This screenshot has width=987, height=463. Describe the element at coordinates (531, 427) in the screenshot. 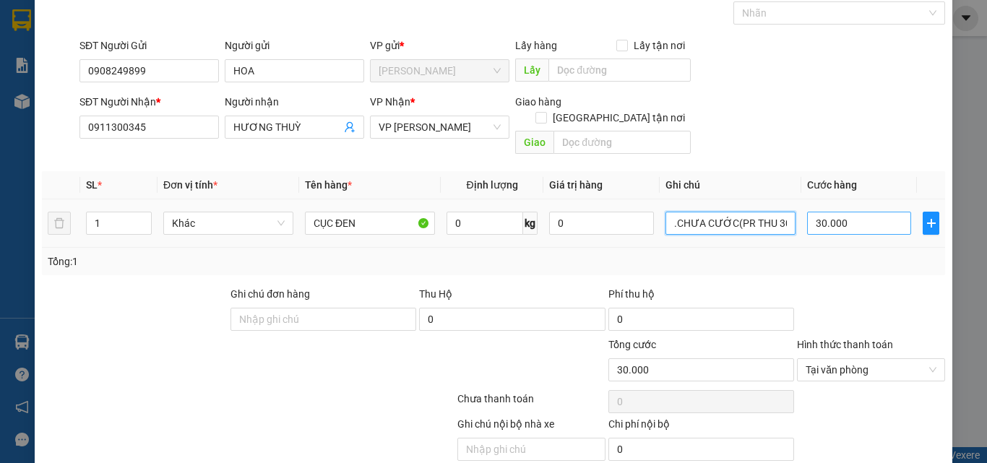

I see `div: Ghi chú nội bộ nhà xe` at that location.